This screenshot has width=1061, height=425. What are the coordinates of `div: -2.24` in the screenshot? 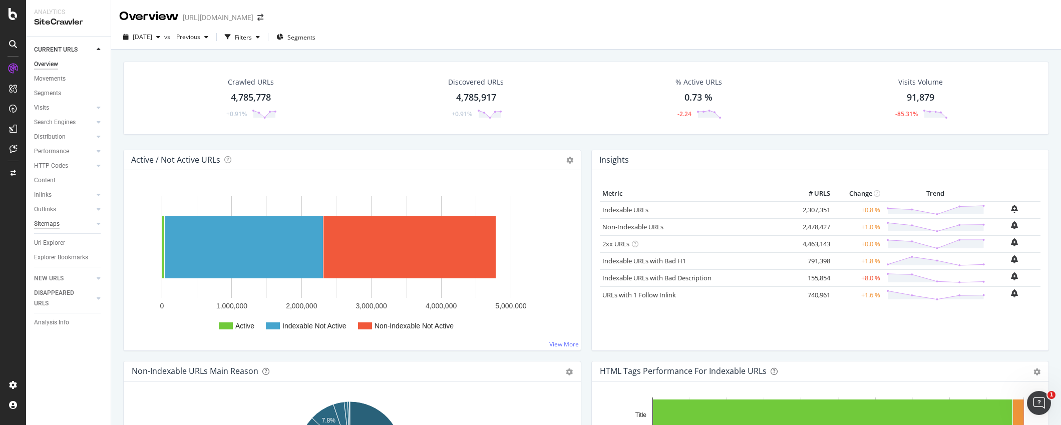 It's located at (684, 114).